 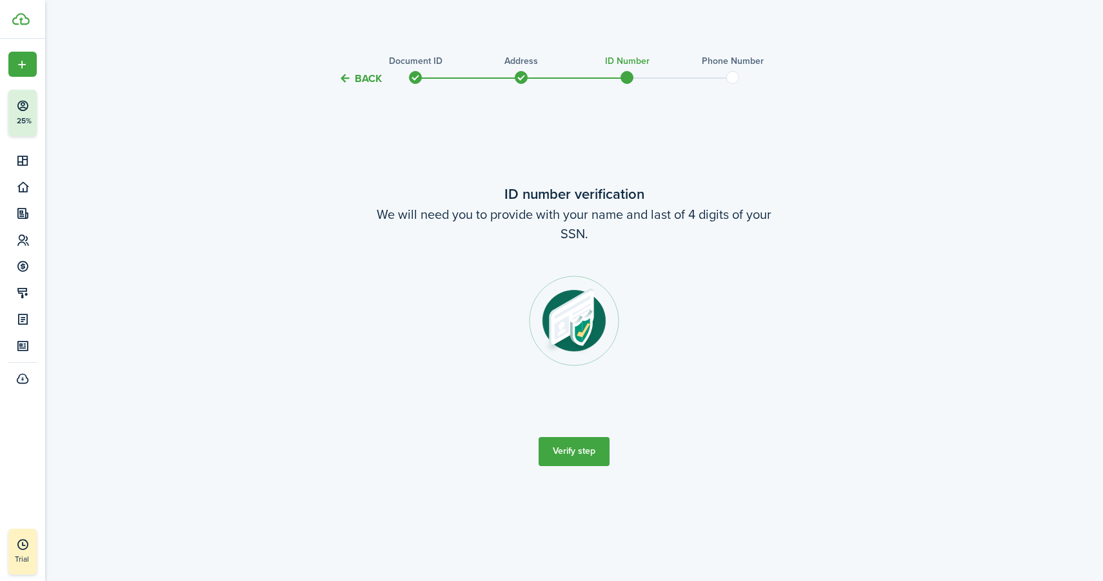 What do you see at coordinates (21, 19) in the screenshot?
I see `img: TenantCloud` at bounding box center [21, 19].